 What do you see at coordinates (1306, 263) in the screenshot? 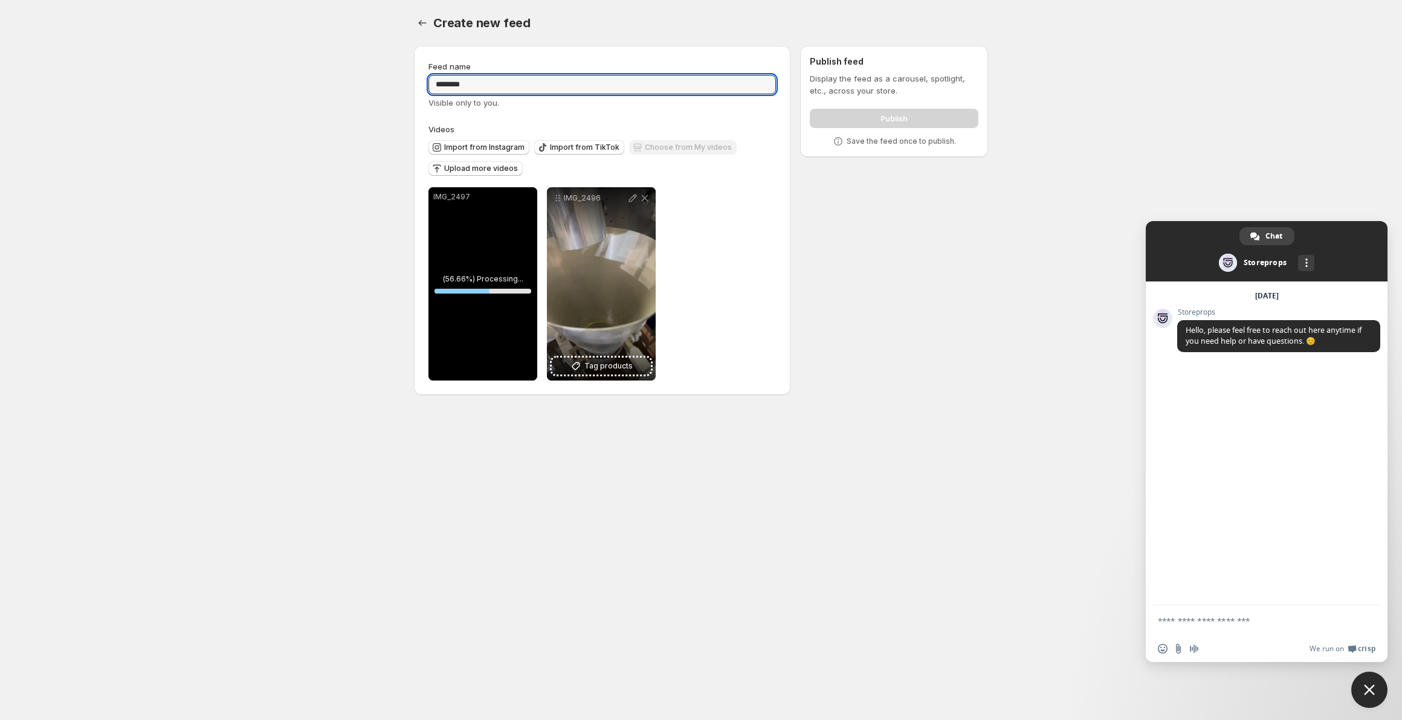
I see `div: More channels` at bounding box center [1306, 263].